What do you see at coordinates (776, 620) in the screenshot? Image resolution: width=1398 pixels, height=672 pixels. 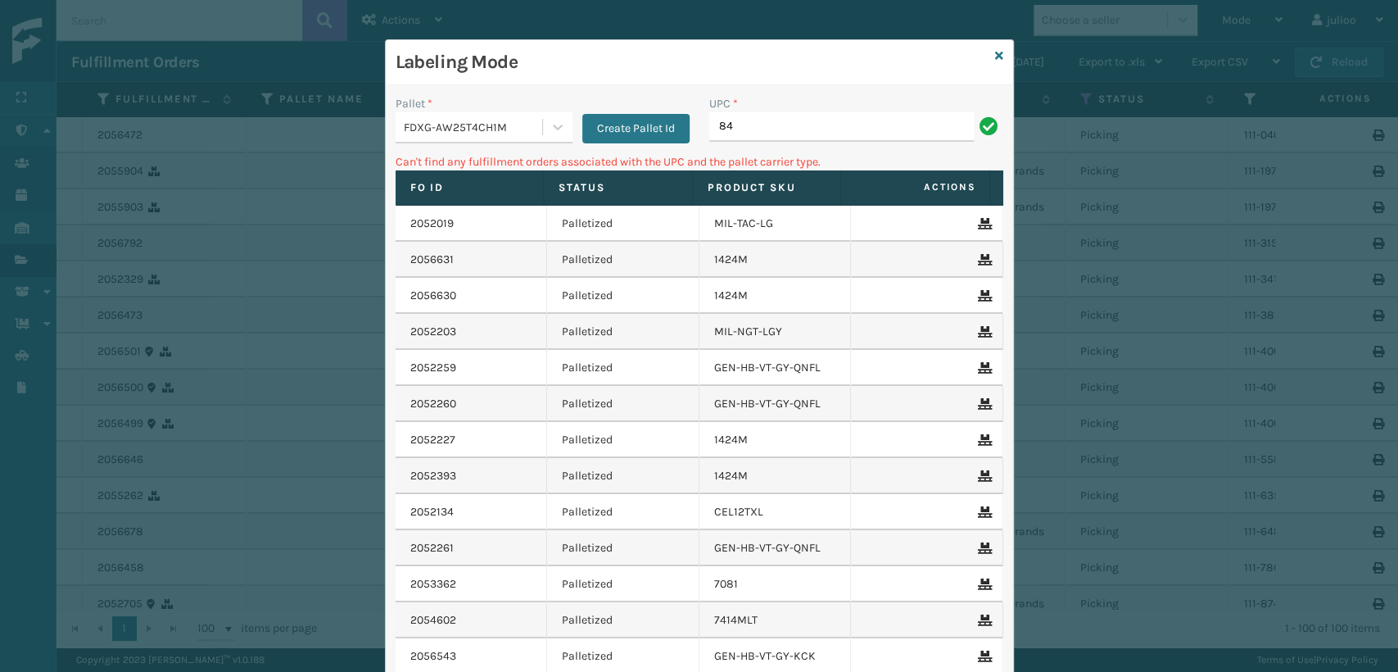 I see `td: 7414MLT` at bounding box center [776, 620].